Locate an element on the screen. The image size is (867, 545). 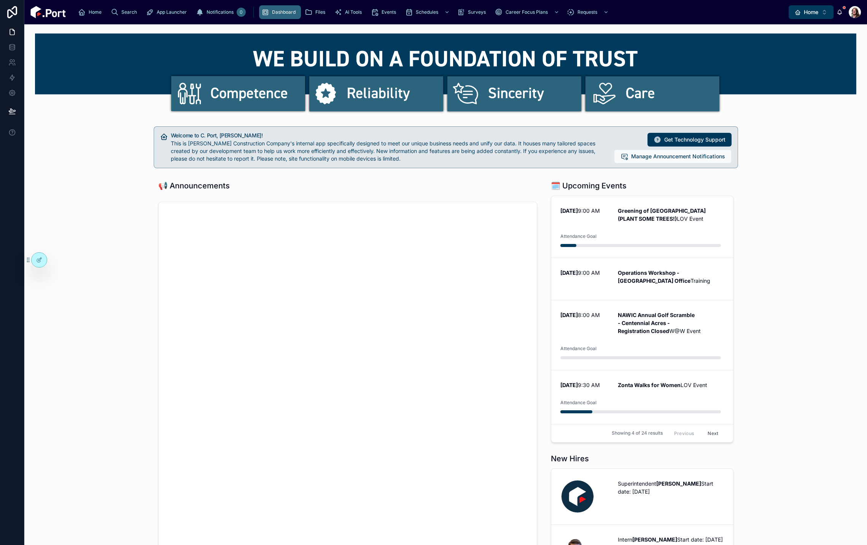
span: Career Focus Plans is located at coordinates (526, 12).